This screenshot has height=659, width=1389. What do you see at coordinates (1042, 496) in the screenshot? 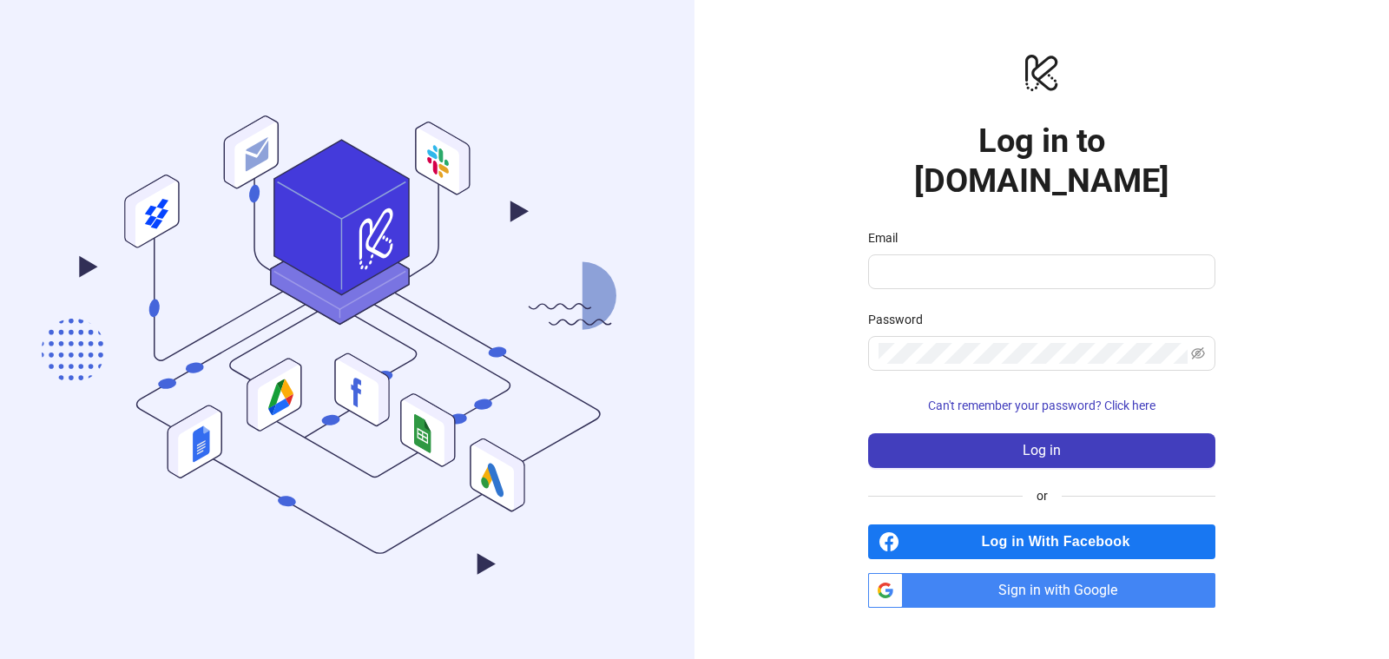
I see `span: or` at bounding box center [1042, 496].